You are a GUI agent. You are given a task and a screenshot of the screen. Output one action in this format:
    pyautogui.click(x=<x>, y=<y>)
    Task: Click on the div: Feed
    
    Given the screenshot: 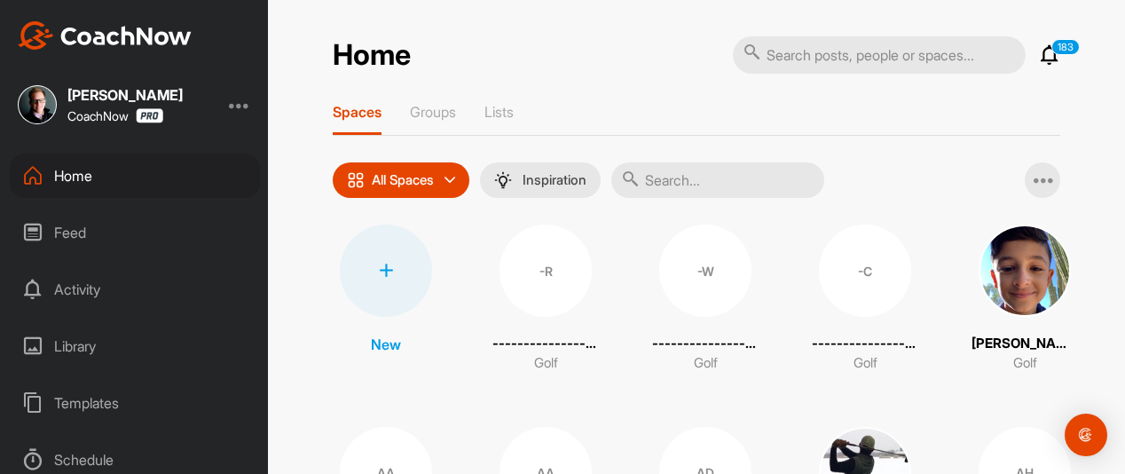 What is the action you would take?
    pyautogui.click(x=135, y=233)
    